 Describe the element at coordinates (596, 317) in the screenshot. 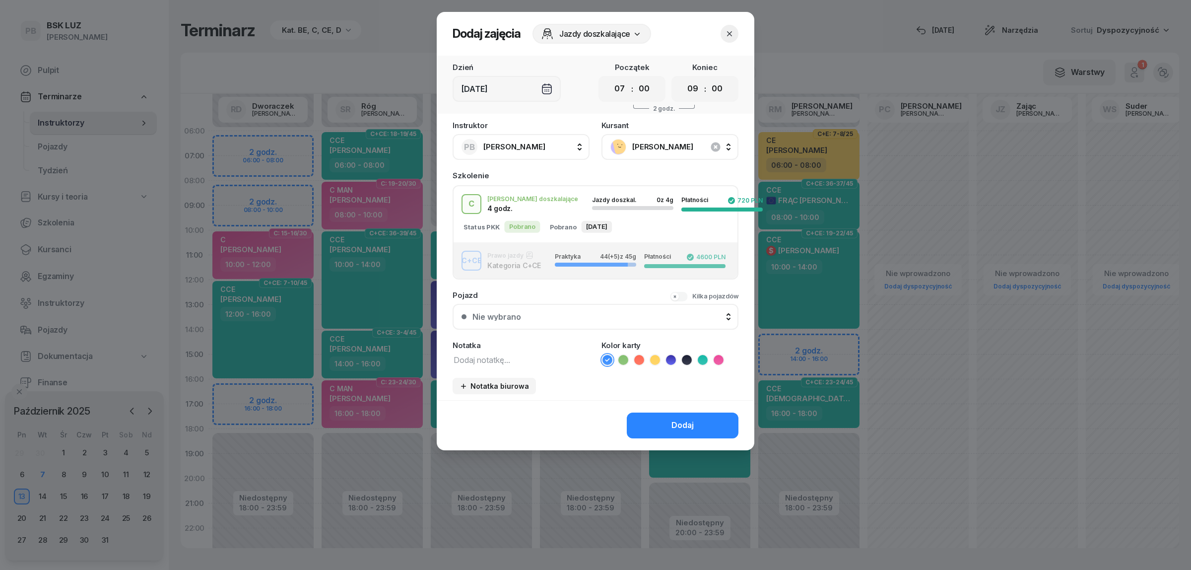

I see `button: Nie wybrano` at that location.